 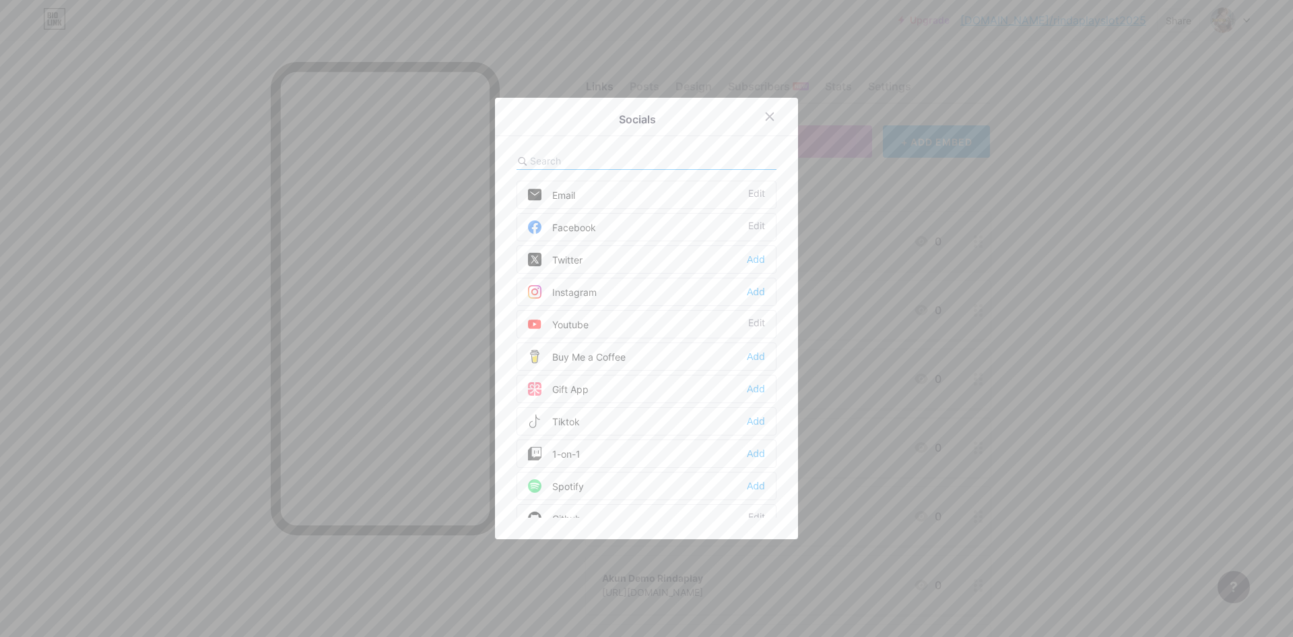 I want to click on div: Twitter, so click(x=555, y=259).